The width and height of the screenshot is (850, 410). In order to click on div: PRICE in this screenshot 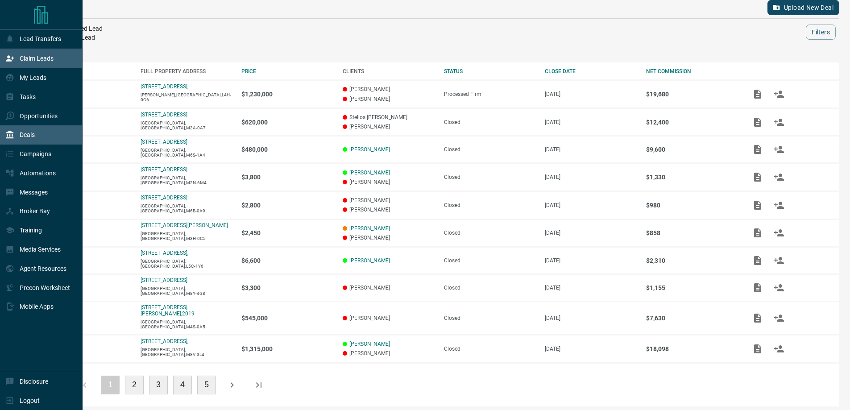, I will do `click(287, 71)`.